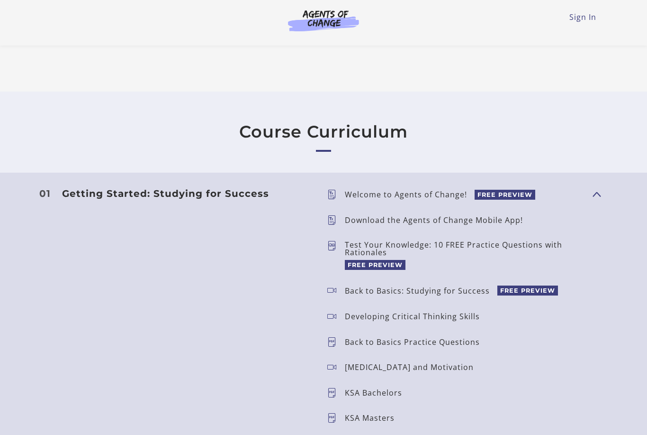  Describe the element at coordinates (456, 255) in the screenshot. I see `a: Test Your Knowledge: 10 FREE Practice Questions with Rationales FREE PREVIEW` at that location.